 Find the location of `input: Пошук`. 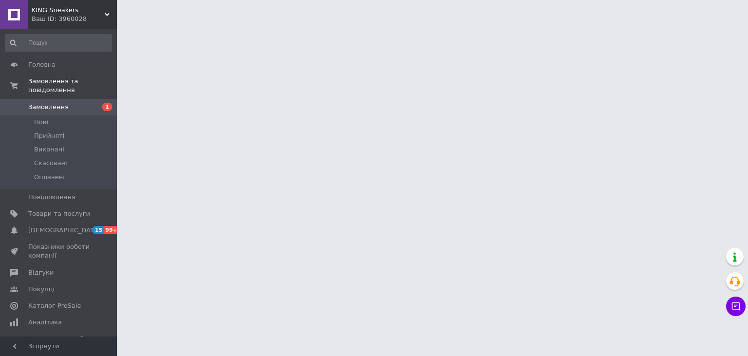

input: Пошук is located at coordinates (58, 43).